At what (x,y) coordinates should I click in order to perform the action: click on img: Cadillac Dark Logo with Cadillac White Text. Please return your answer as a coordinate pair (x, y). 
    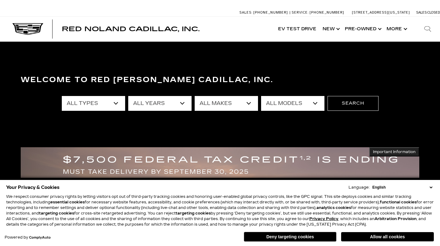
    Looking at the image, I should click on (28, 29).